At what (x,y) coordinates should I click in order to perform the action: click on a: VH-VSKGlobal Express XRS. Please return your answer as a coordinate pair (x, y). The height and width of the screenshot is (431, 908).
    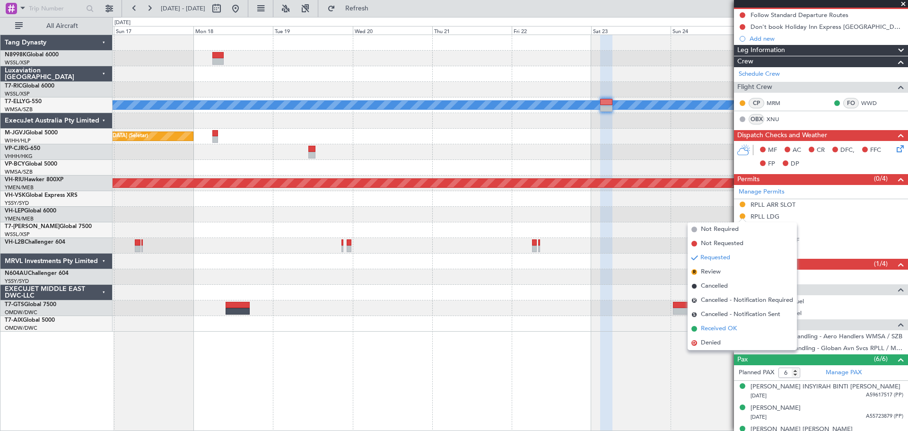
    Looking at the image, I should click on (41, 195).